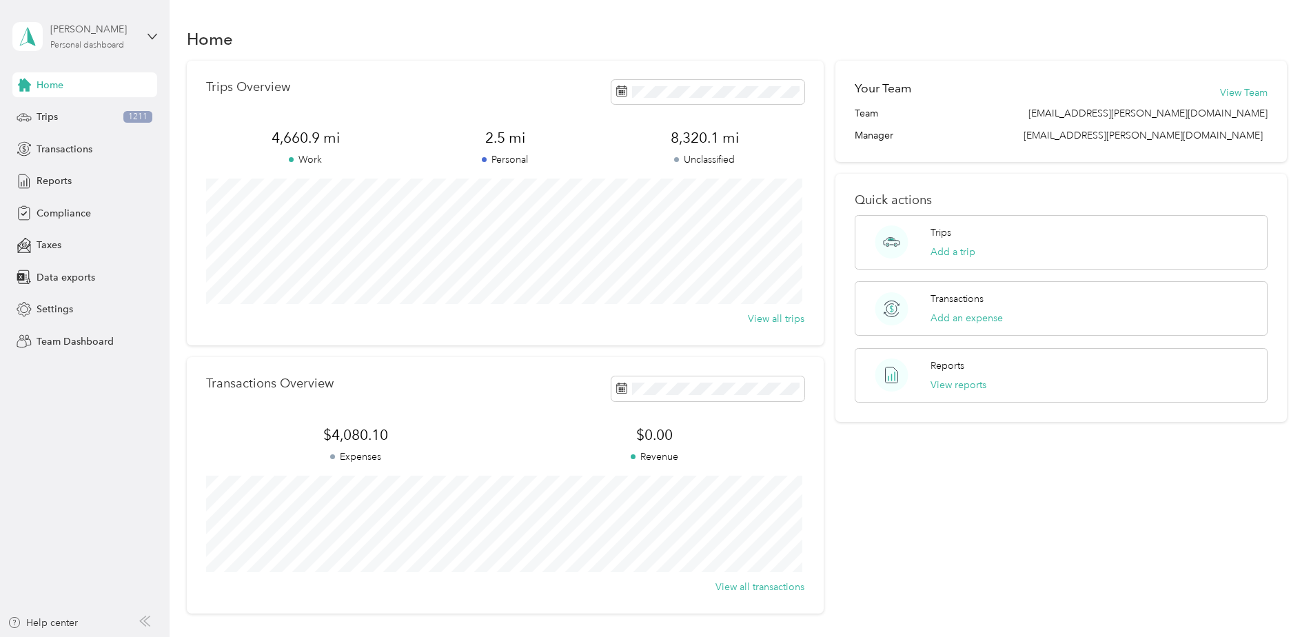  What do you see at coordinates (210, 39) in the screenshot?
I see `h1: Home` at bounding box center [210, 39].